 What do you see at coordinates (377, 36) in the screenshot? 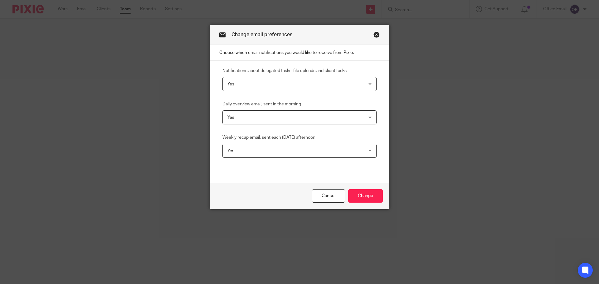
I see `a: Close this dialog window` at bounding box center [377, 36].